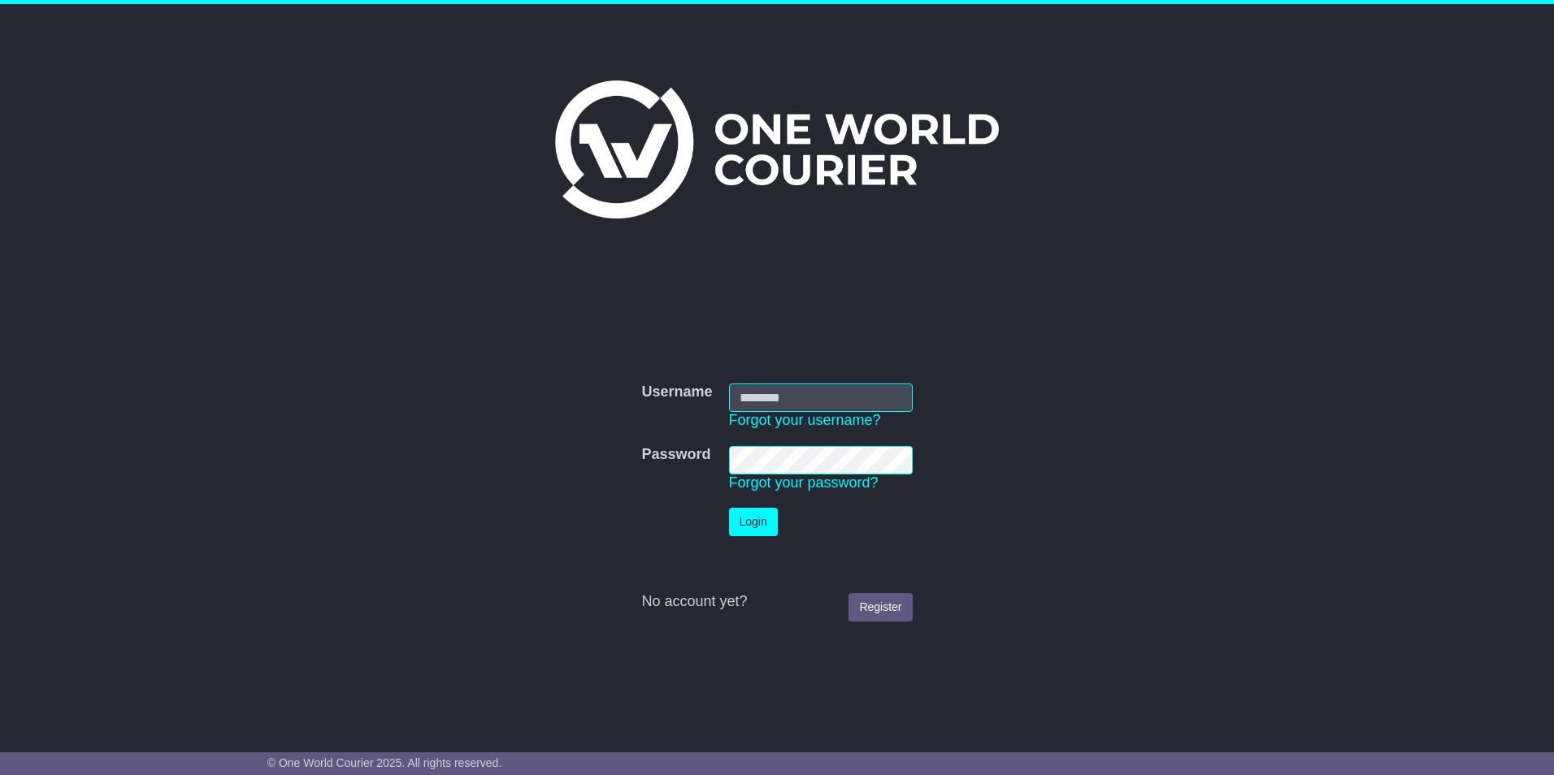  Describe the element at coordinates (777, 150) in the screenshot. I see `img: One World` at that location.